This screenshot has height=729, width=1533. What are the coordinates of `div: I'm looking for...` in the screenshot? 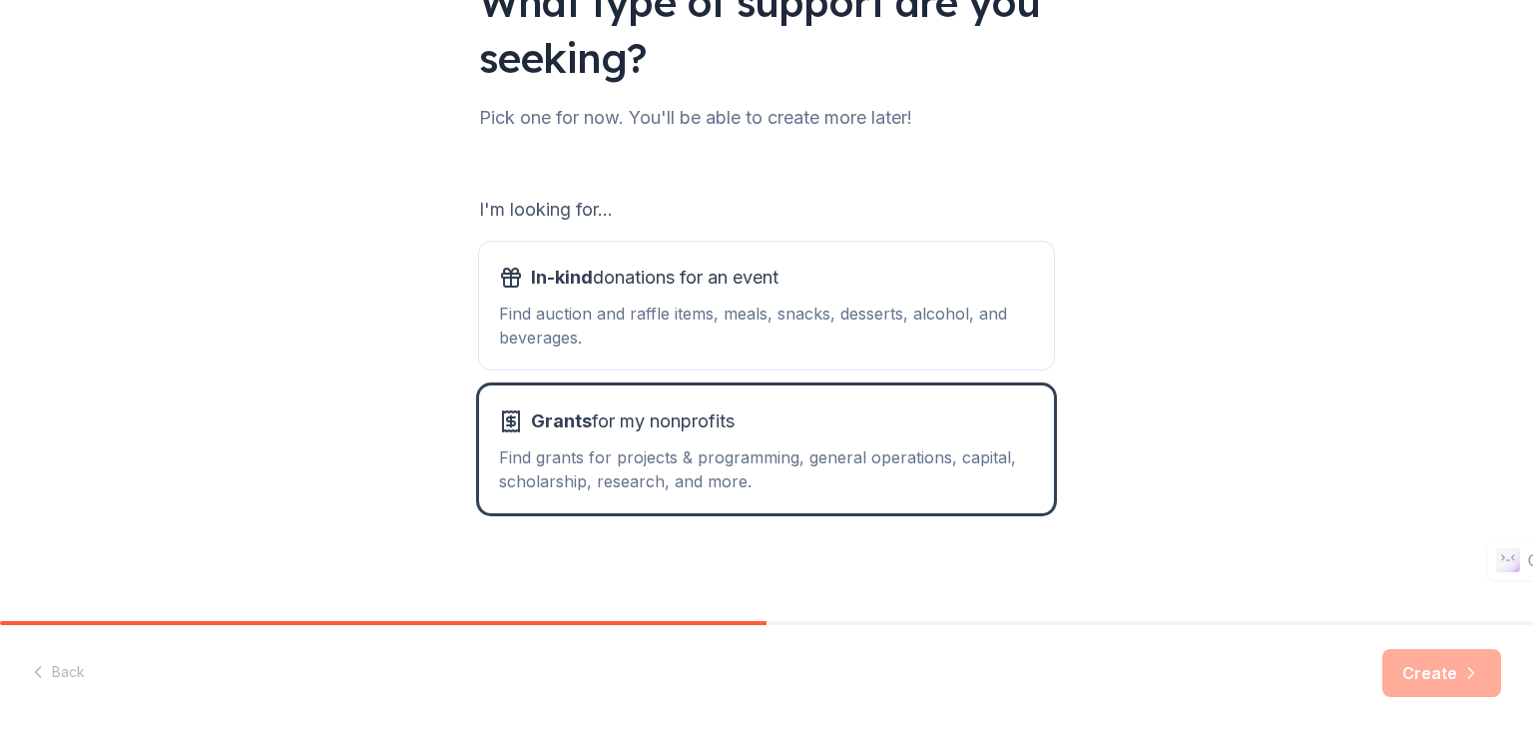 It's located at (767, 210).